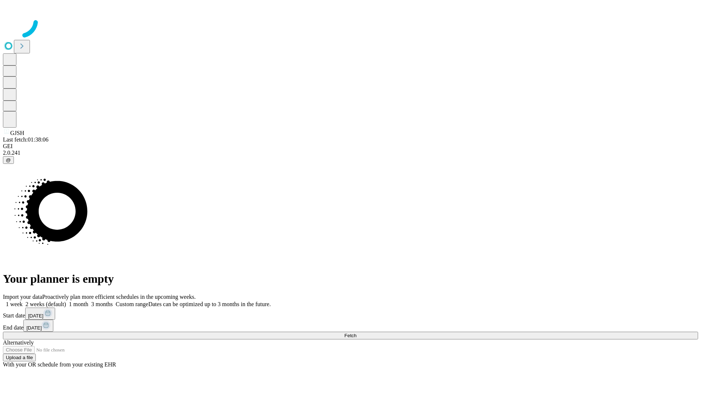 Image resolution: width=701 pixels, height=395 pixels. What do you see at coordinates (17, 133) in the screenshot?
I see `span: GJSH` at bounding box center [17, 133].